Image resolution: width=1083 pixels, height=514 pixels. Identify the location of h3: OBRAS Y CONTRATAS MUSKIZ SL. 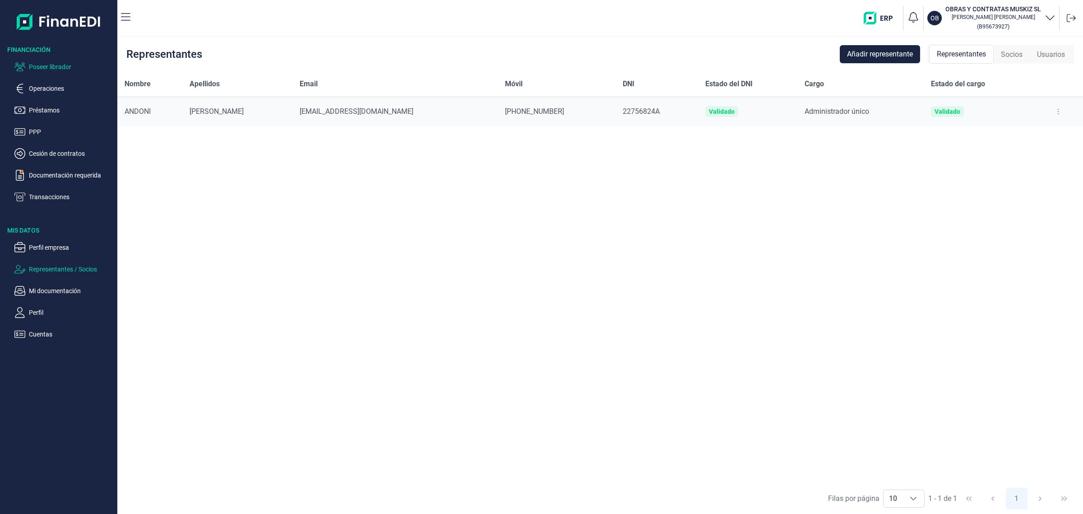
(993, 9).